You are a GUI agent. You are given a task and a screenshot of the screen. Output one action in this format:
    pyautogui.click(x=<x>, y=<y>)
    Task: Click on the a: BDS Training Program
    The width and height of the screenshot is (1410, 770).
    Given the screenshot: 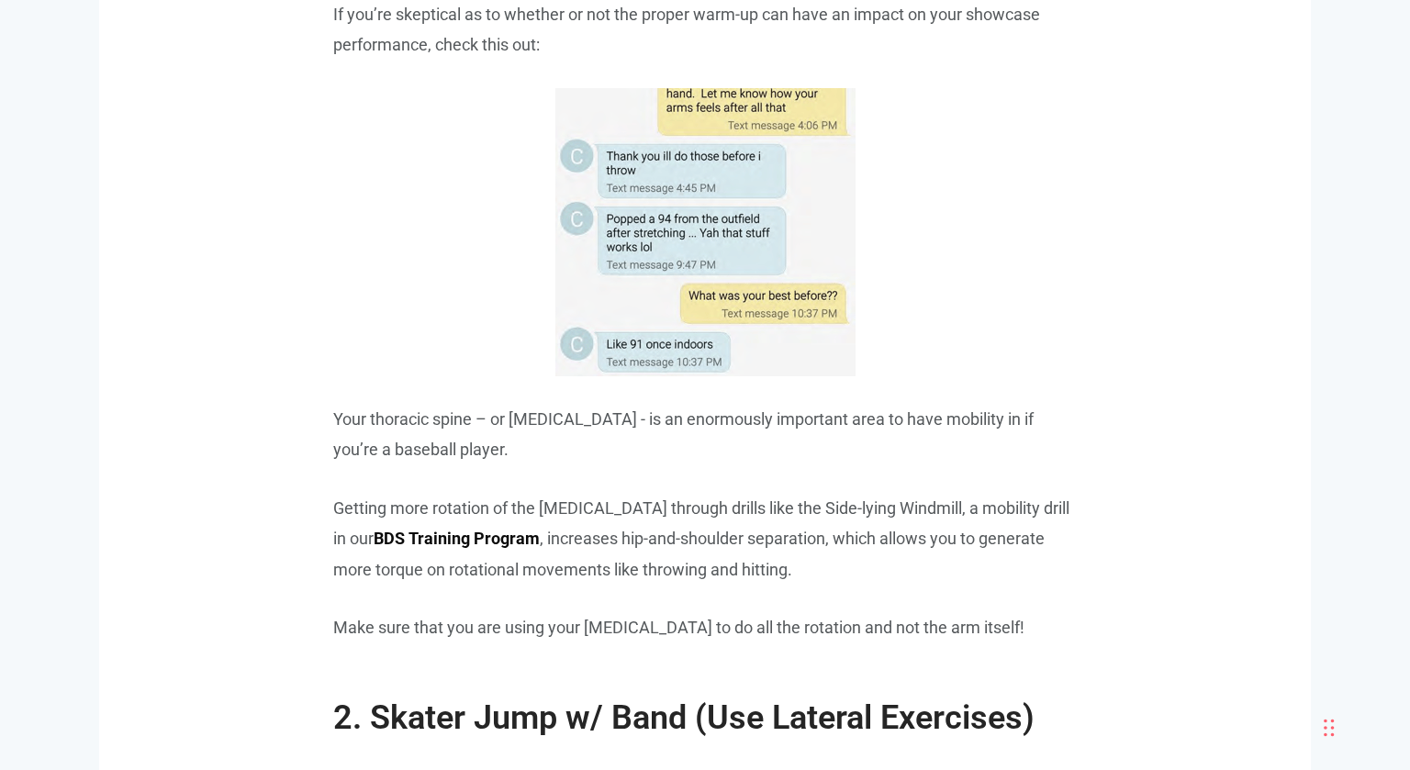 What is the action you would take?
    pyautogui.click(x=456, y=538)
    